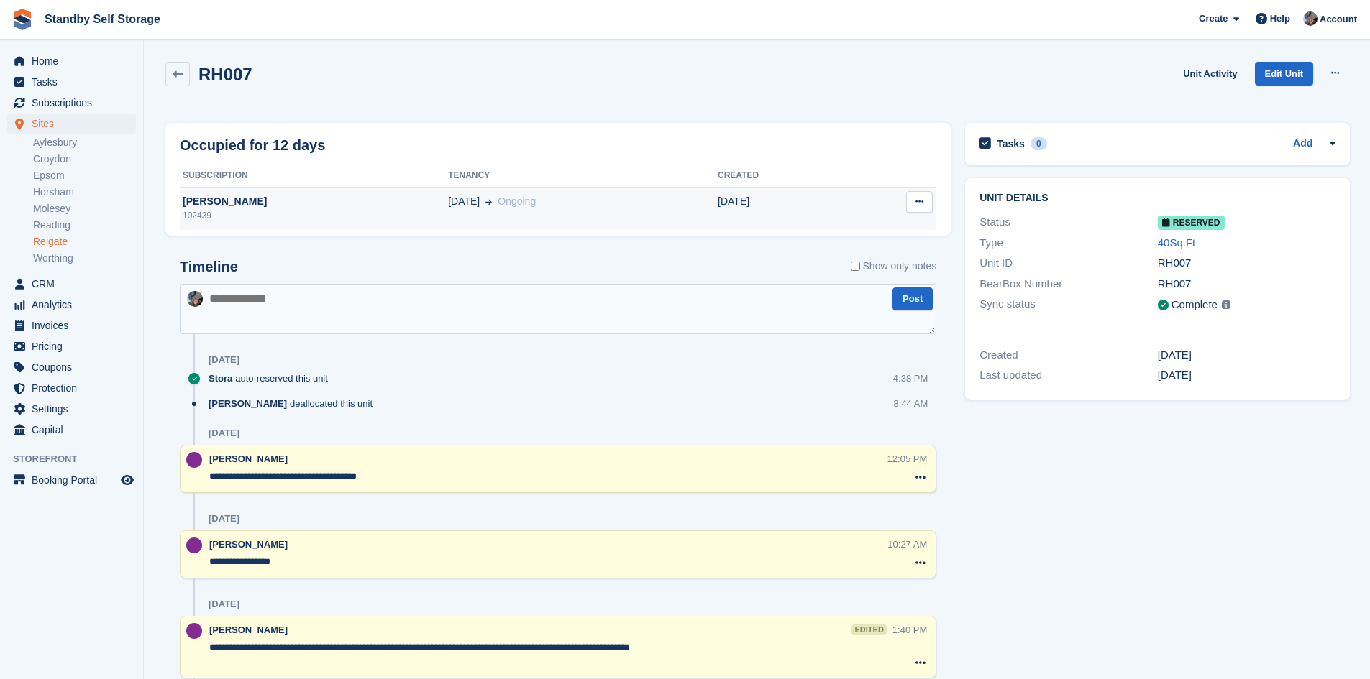 The width and height of the screenshot is (1370, 679). Describe the element at coordinates (225, 74) in the screenshot. I see `h2: RH007` at that location.